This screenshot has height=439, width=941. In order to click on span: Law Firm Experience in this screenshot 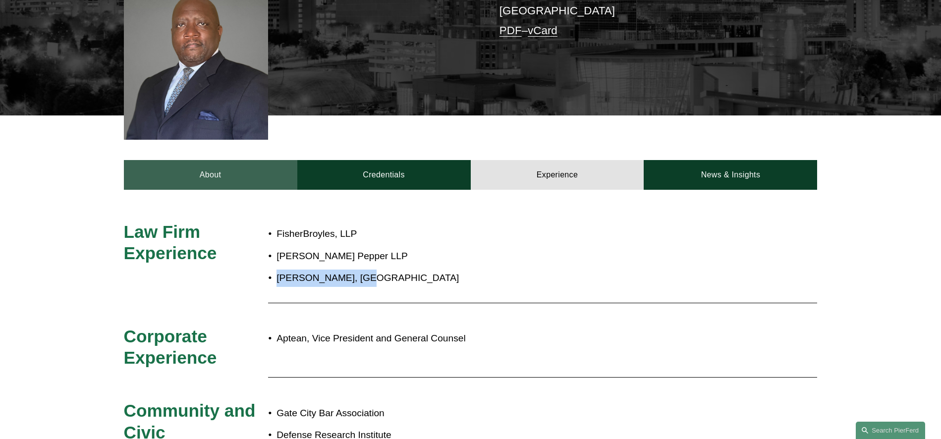, I will do `click(170, 242)`.